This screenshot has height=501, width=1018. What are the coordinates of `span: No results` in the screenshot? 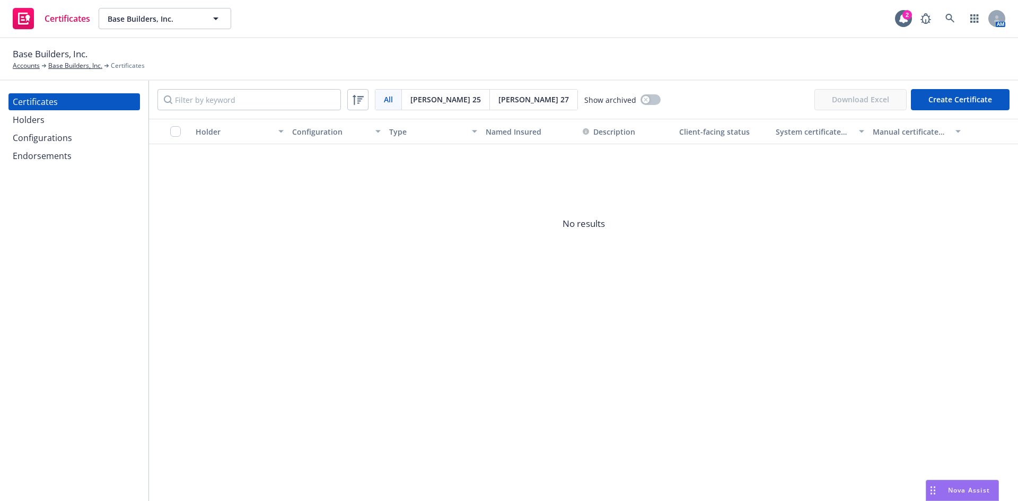 It's located at (584, 224).